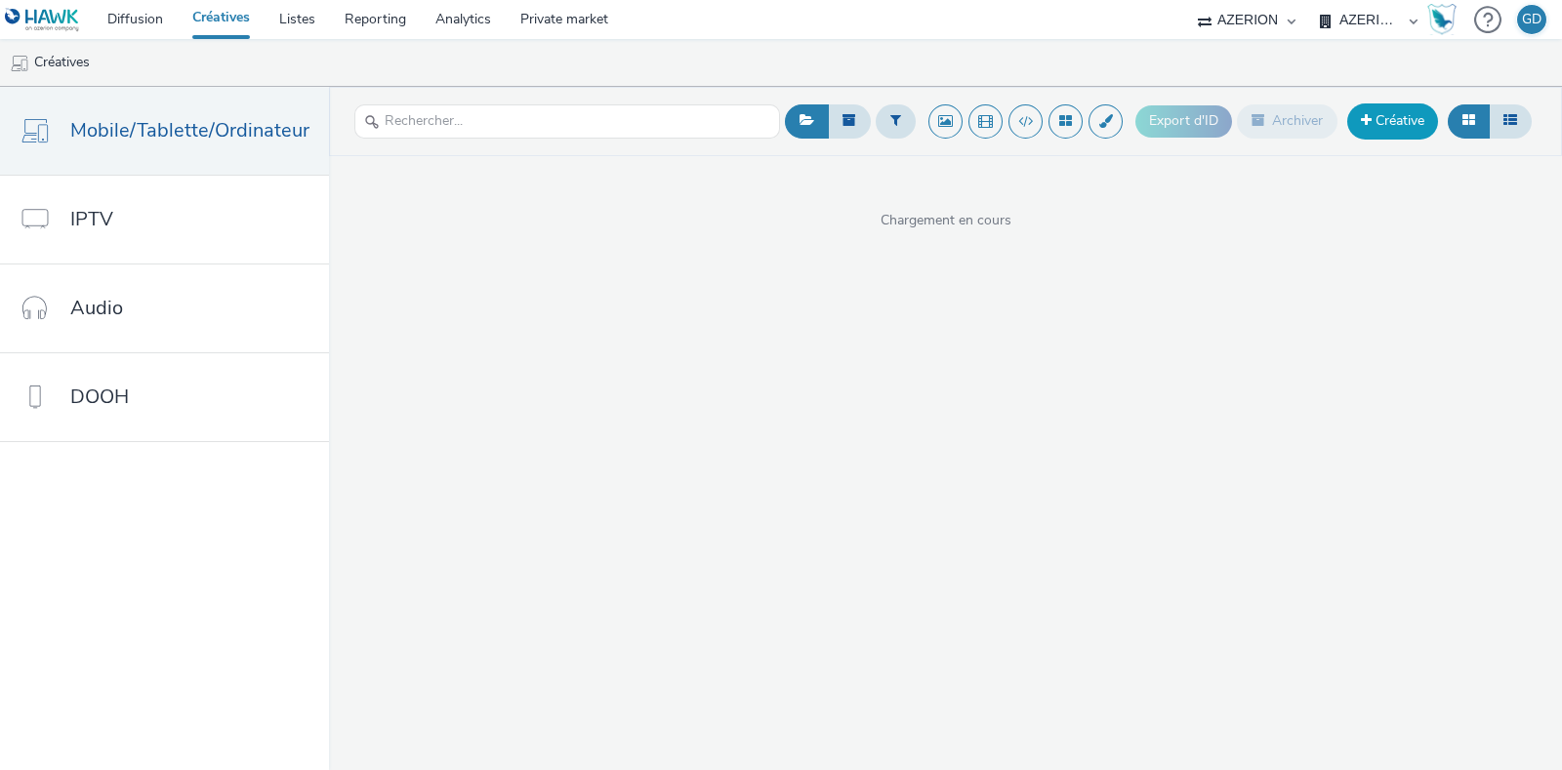 This screenshot has height=770, width=1562. What do you see at coordinates (567, 121) in the screenshot?
I see `input: Rechercher...` at bounding box center [567, 121].